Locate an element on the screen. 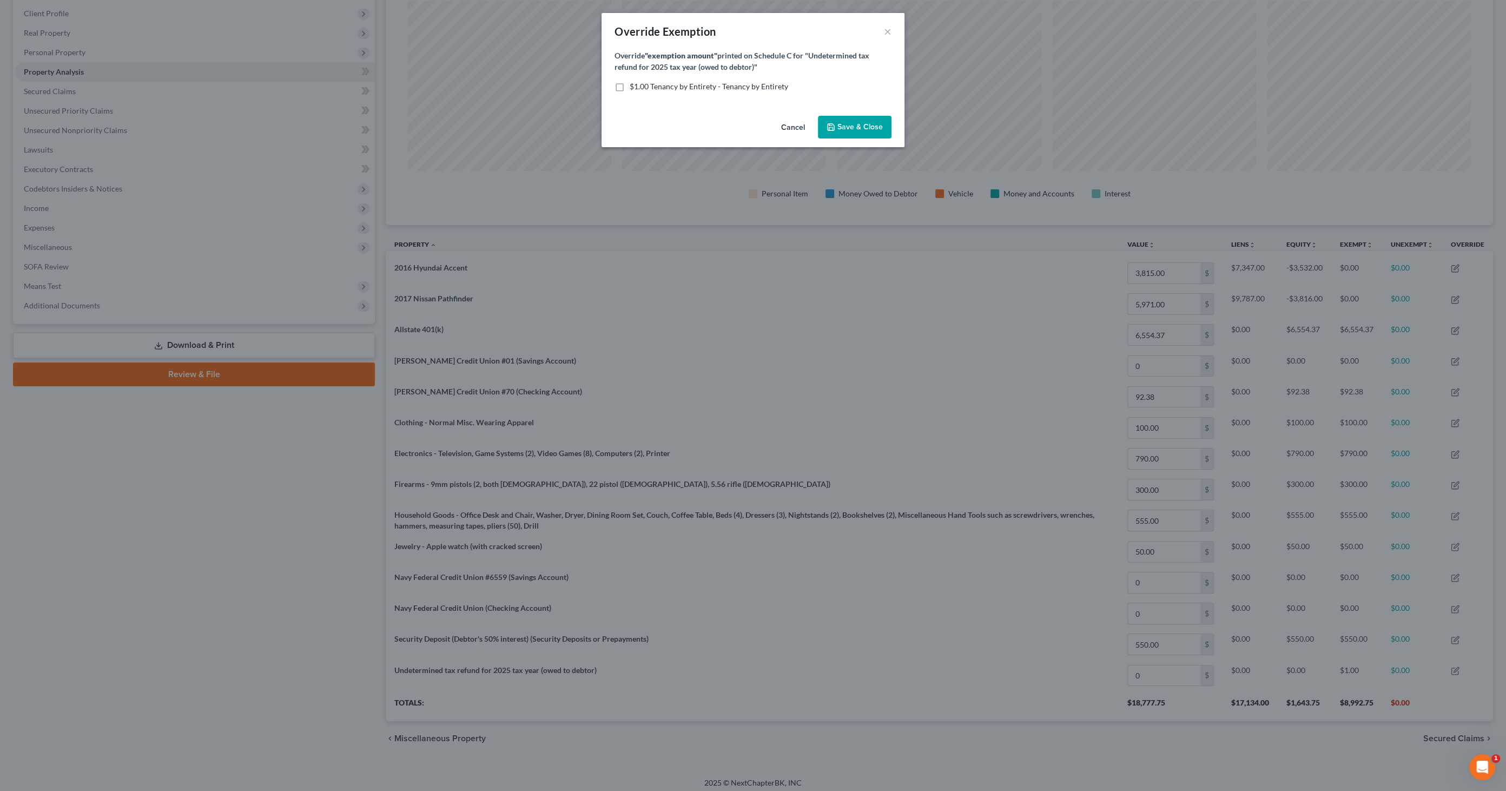 This screenshot has width=1506, height=791. div: Override Exemption is located at coordinates (665, 31).